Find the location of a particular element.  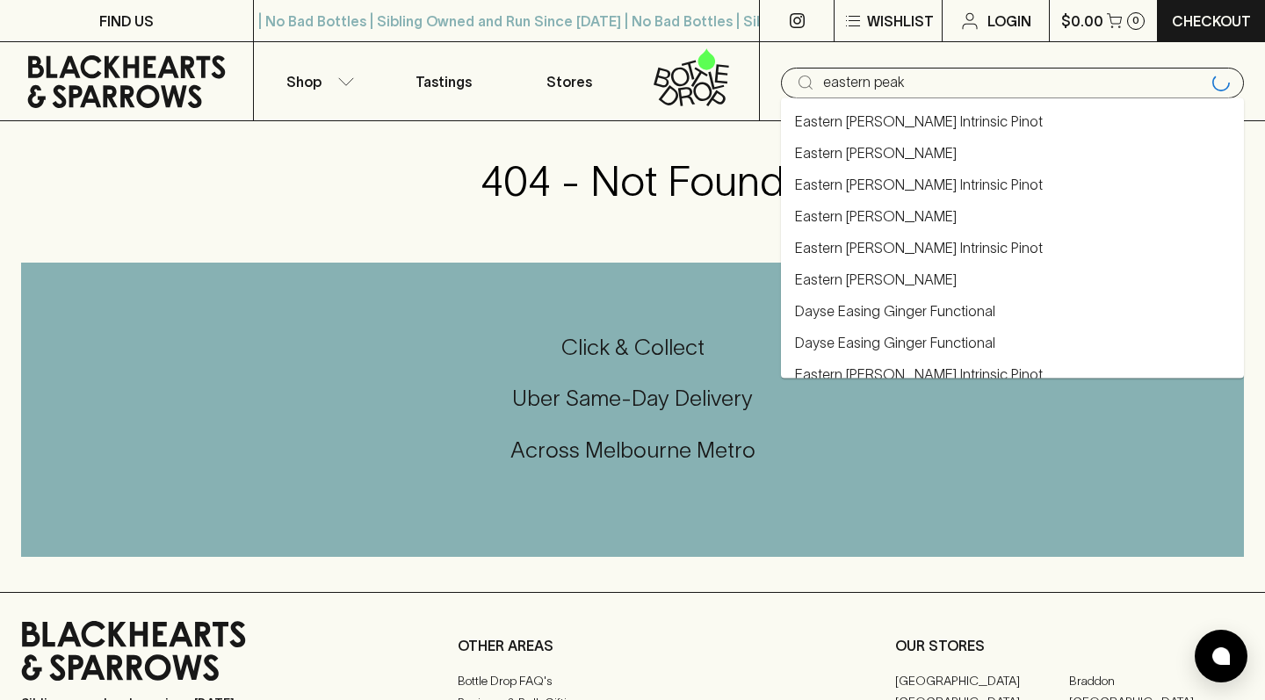

a: Braddon is located at coordinates (1156, 681).